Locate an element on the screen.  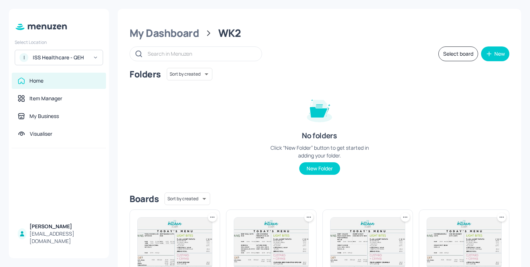
div: Boards is located at coordinates (144, 198).